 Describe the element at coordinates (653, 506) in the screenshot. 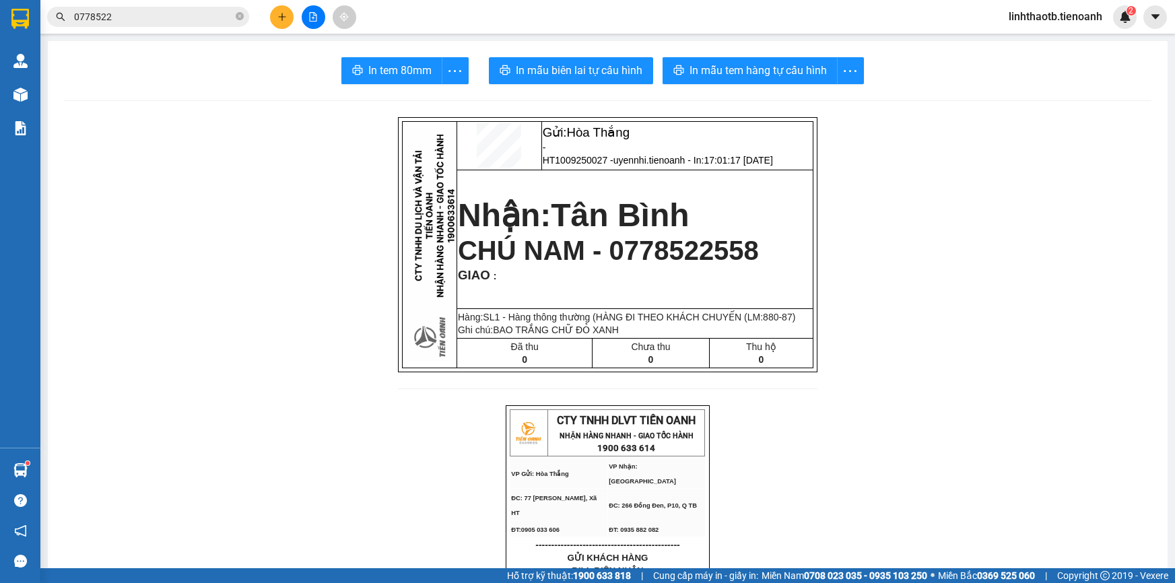

I see `span: ĐC: 266 Đồng Đen, P10, Q TB` at that location.